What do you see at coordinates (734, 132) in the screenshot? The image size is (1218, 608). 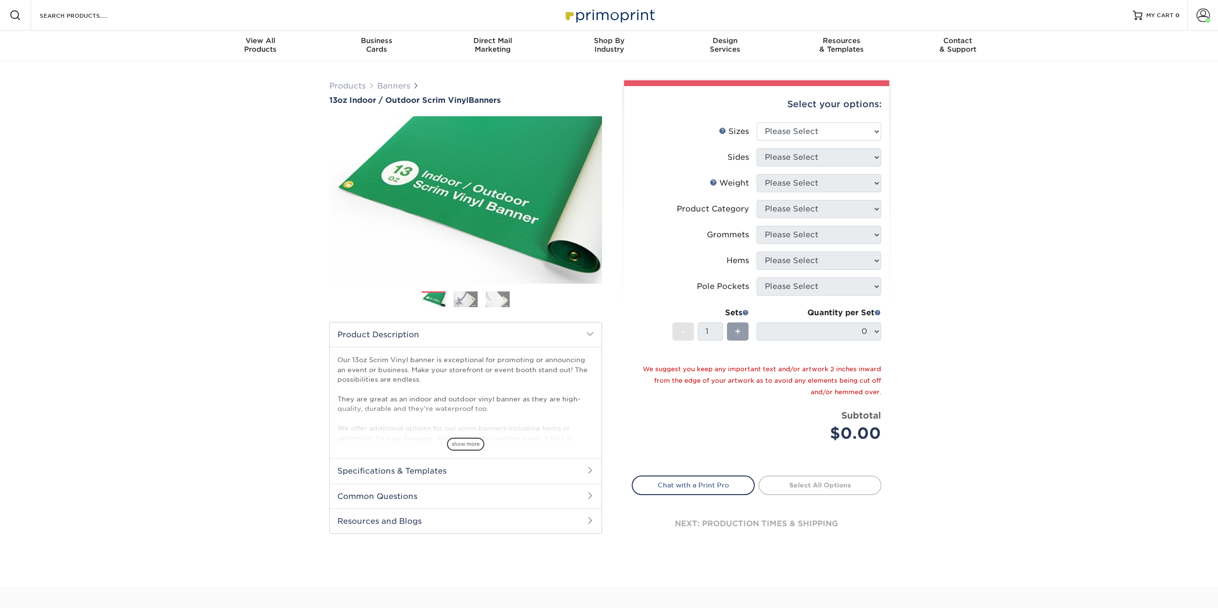 I see `div: Sizes` at bounding box center [734, 132].